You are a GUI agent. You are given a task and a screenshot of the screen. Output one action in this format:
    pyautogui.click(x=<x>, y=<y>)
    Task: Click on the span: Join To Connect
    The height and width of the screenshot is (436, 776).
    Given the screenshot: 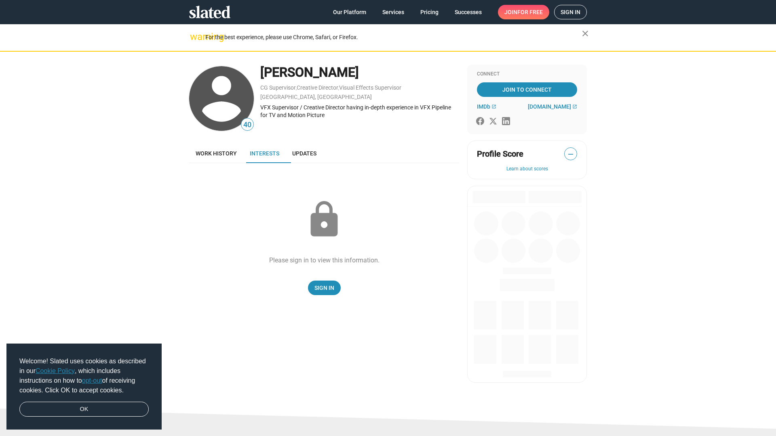 What is the action you would take?
    pyautogui.click(x=527, y=90)
    